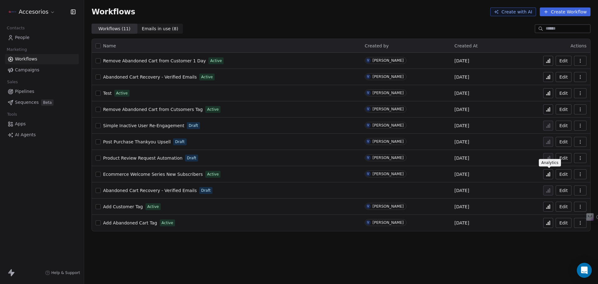 The image size is (598, 284). Describe the element at coordinates (160, 29) in the screenshot. I see `span: Emails in use ( 8 )` at that location.